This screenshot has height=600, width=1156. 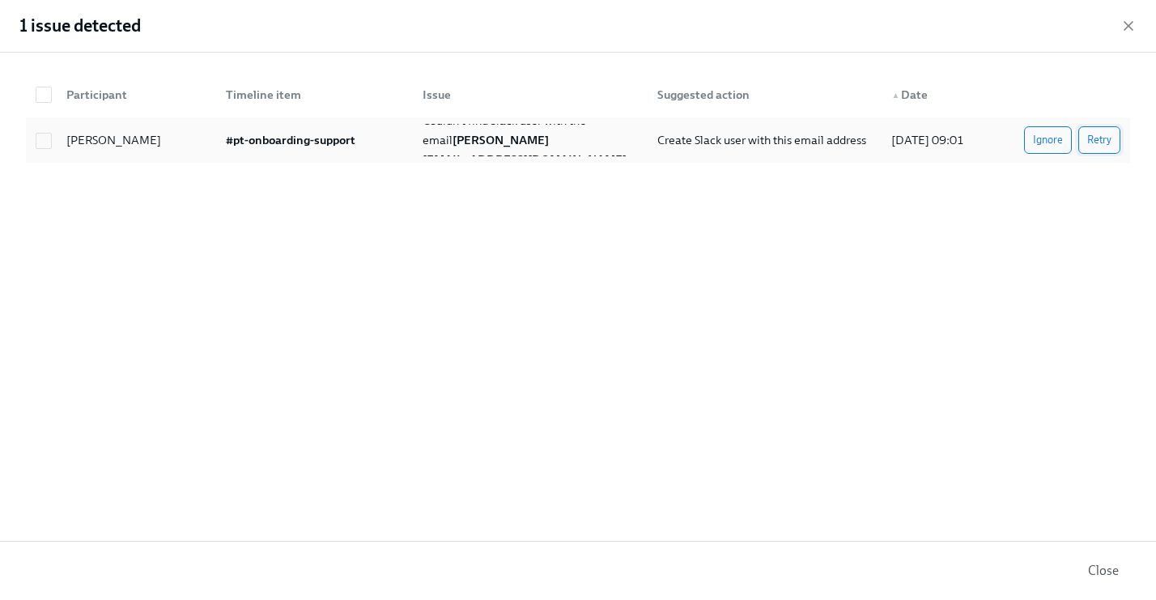 What do you see at coordinates (524, 140) in the screenshot?
I see `span: Couldn't find Slack user with the email` at bounding box center [524, 140].